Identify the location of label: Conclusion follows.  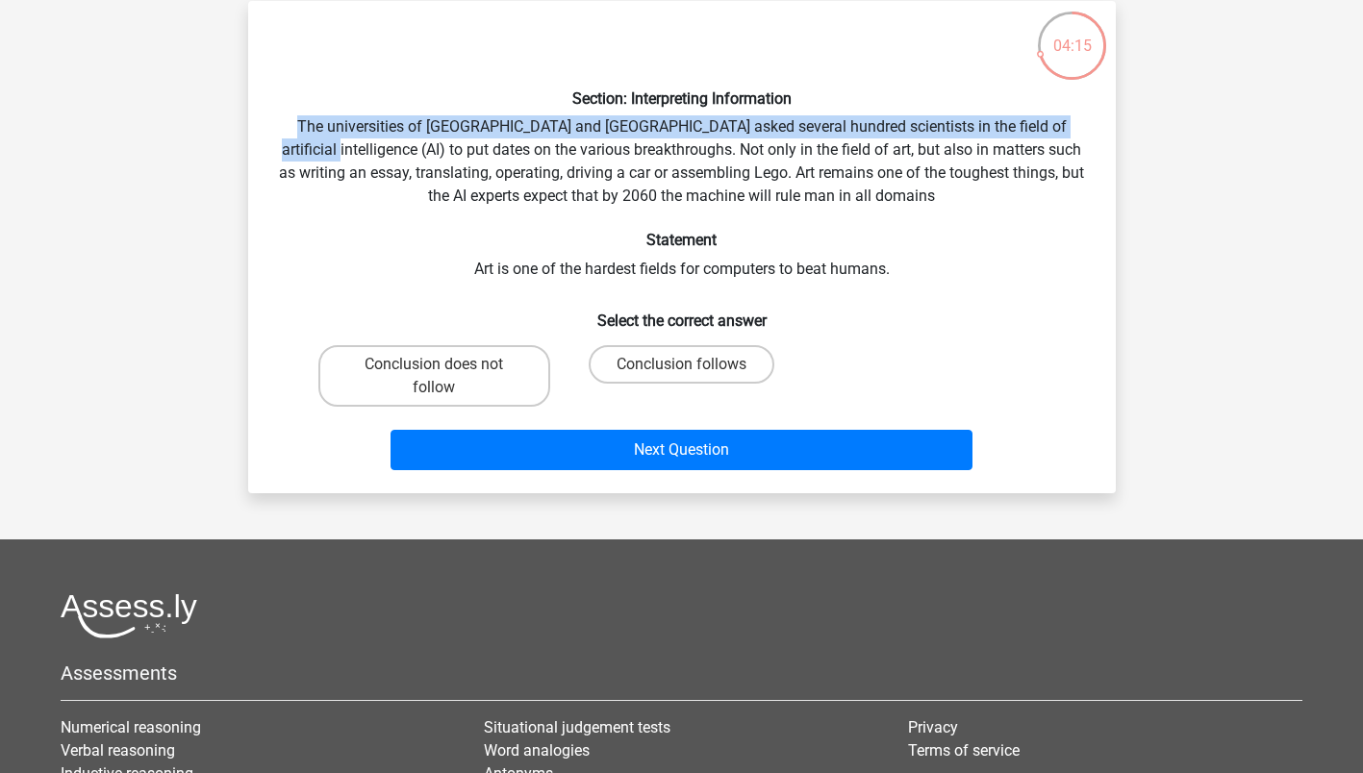
(681, 364).